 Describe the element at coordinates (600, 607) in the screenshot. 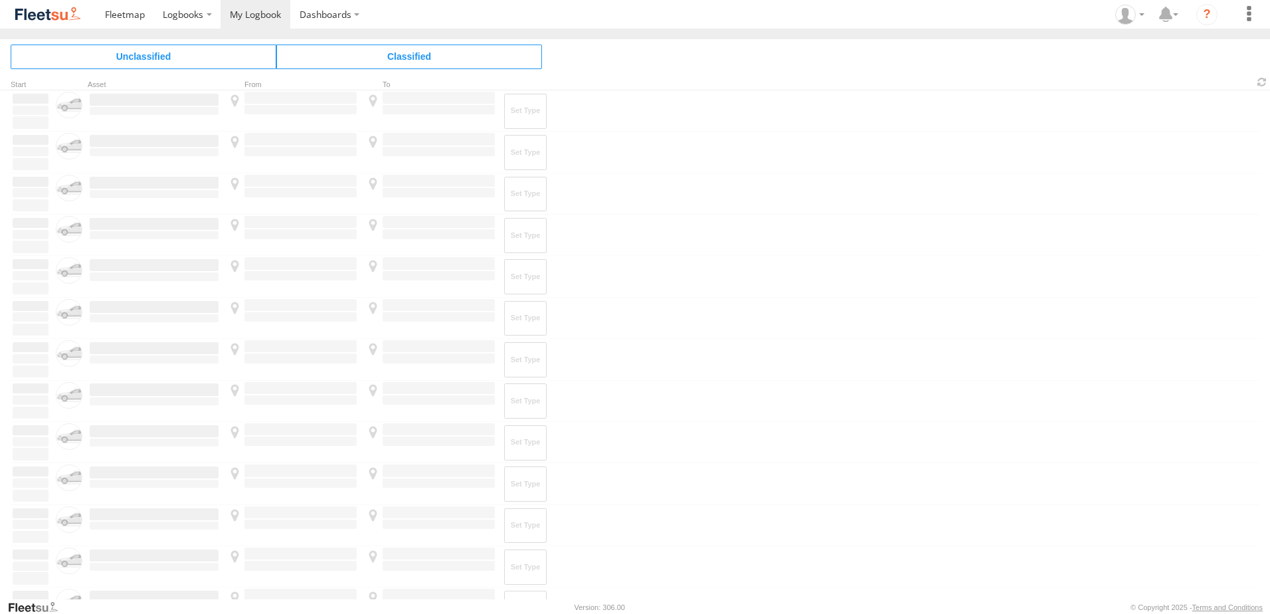

I see `div: Version: 306.00` at that location.